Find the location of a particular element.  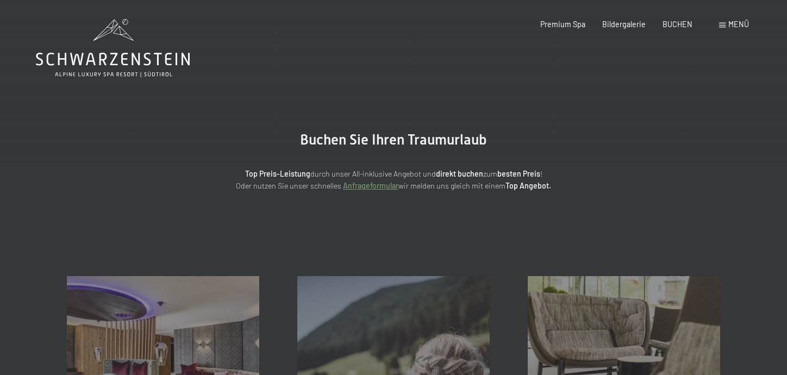

a: Anfrageformular is located at coordinates (371, 185).